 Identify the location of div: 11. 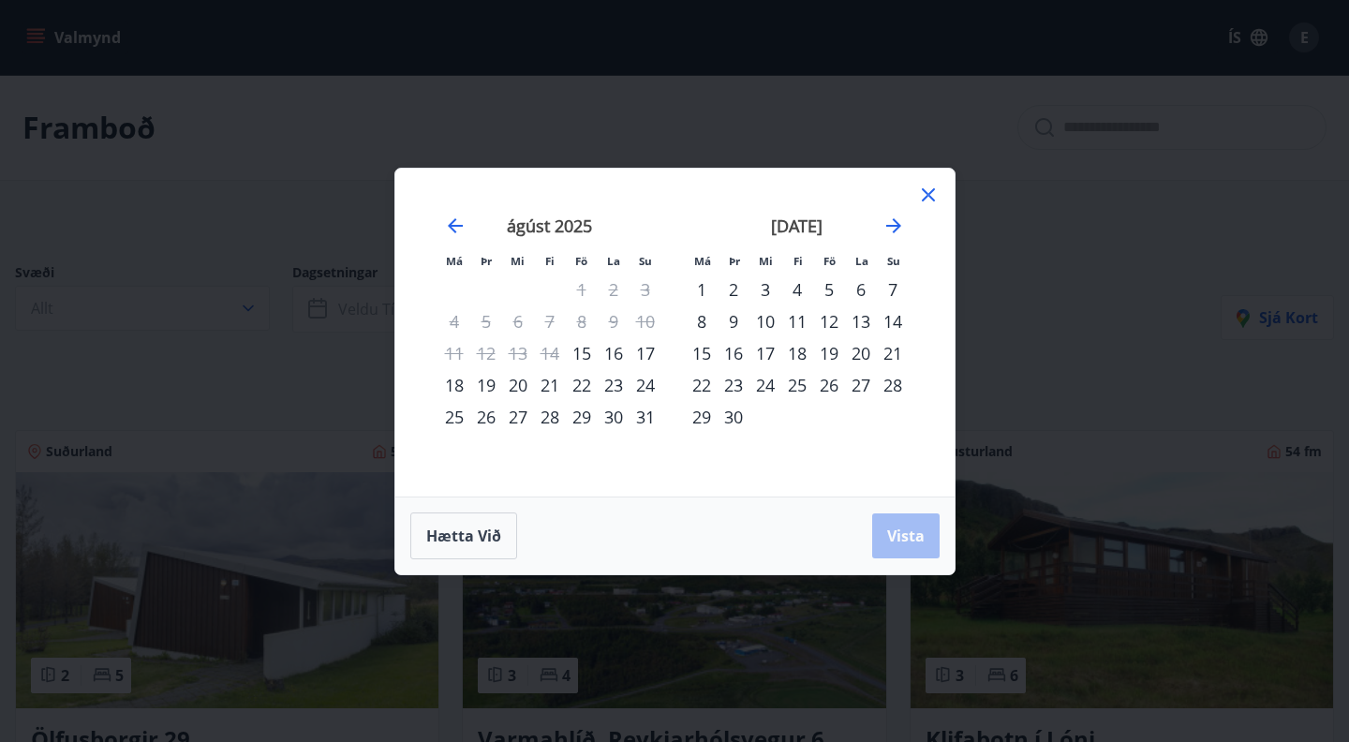
(797, 321).